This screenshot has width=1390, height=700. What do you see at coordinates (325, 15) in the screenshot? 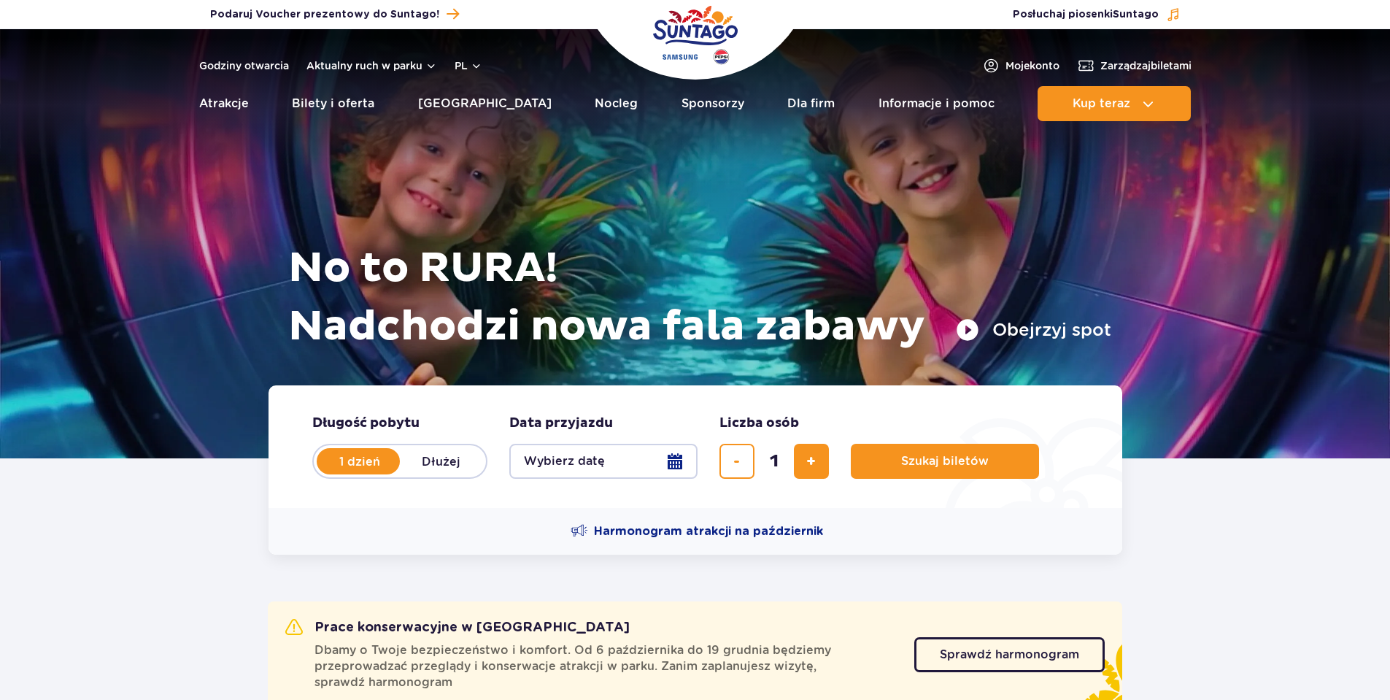
I see `span: Podaruj Voucher prezentowy do Suntago!` at bounding box center [325, 15].